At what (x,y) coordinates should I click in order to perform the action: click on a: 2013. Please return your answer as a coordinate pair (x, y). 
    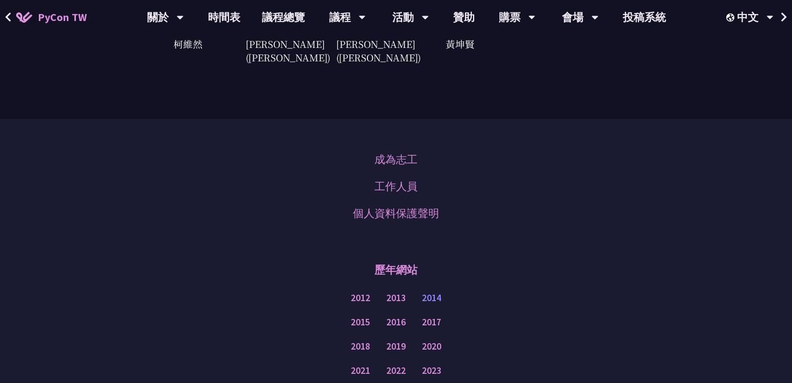
    Looking at the image, I should click on (396, 298).